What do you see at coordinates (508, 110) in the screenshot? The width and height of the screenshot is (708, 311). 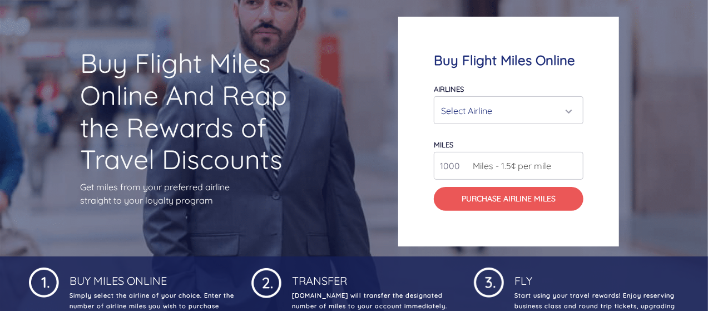 I see `button: Select Airline` at bounding box center [508, 110].